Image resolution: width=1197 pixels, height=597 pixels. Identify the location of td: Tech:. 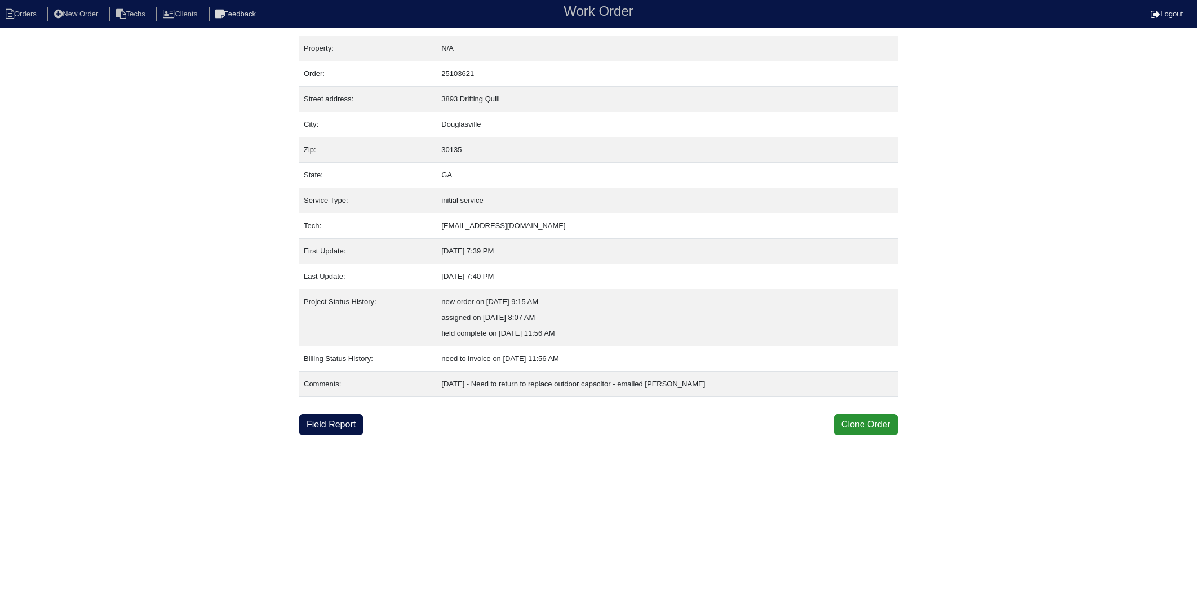
(368, 226).